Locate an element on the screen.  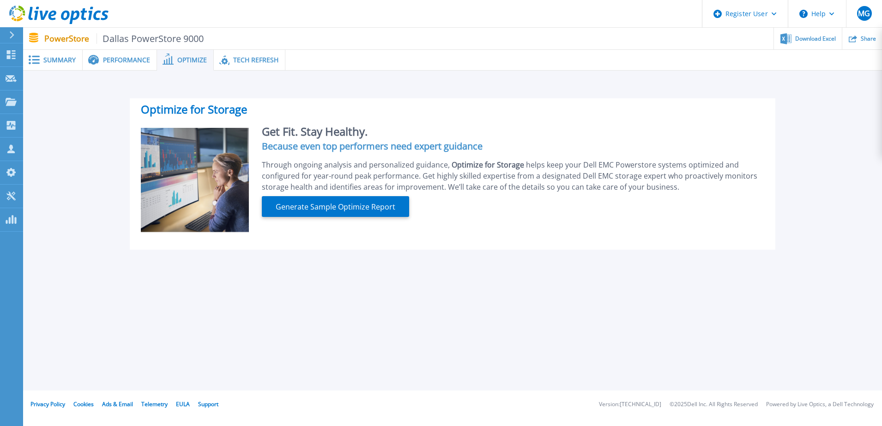
a: EULA is located at coordinates (183, 404).